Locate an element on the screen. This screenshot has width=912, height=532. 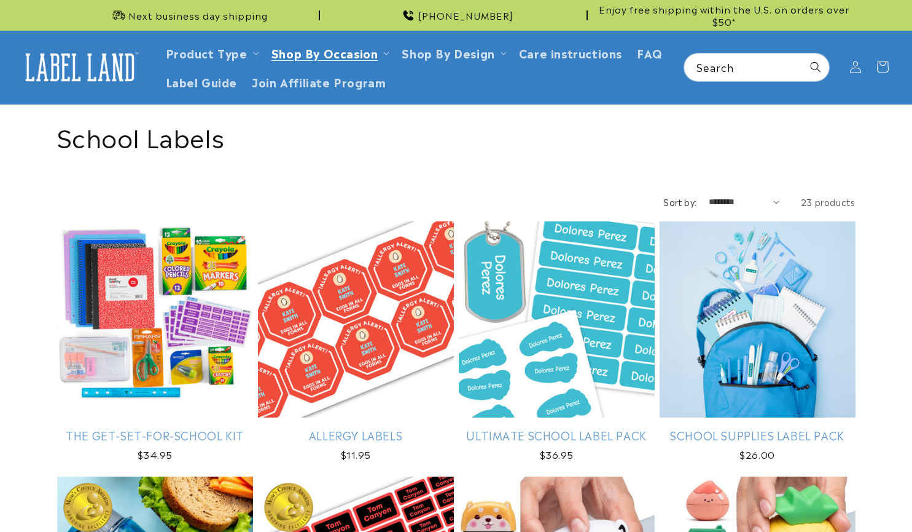
a: Ultimate School Label Pack is located at coordinates (557, 434).